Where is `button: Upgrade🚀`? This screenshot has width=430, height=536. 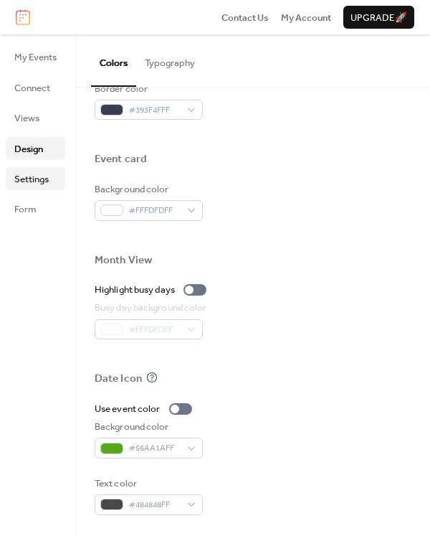
button: Upgrade🚀 is located at coordinates (379, 17).